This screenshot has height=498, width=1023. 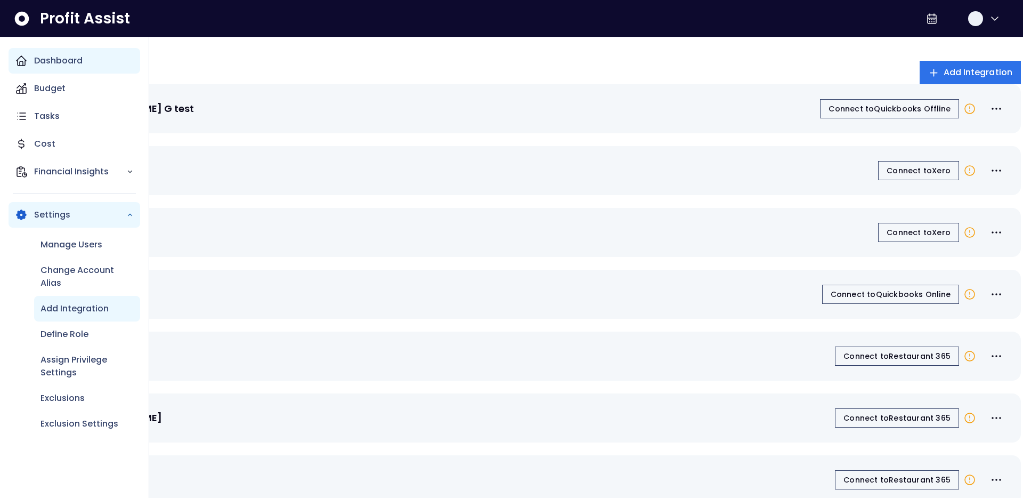 I want to click on p: Define Role, so click(x=64, y=334).